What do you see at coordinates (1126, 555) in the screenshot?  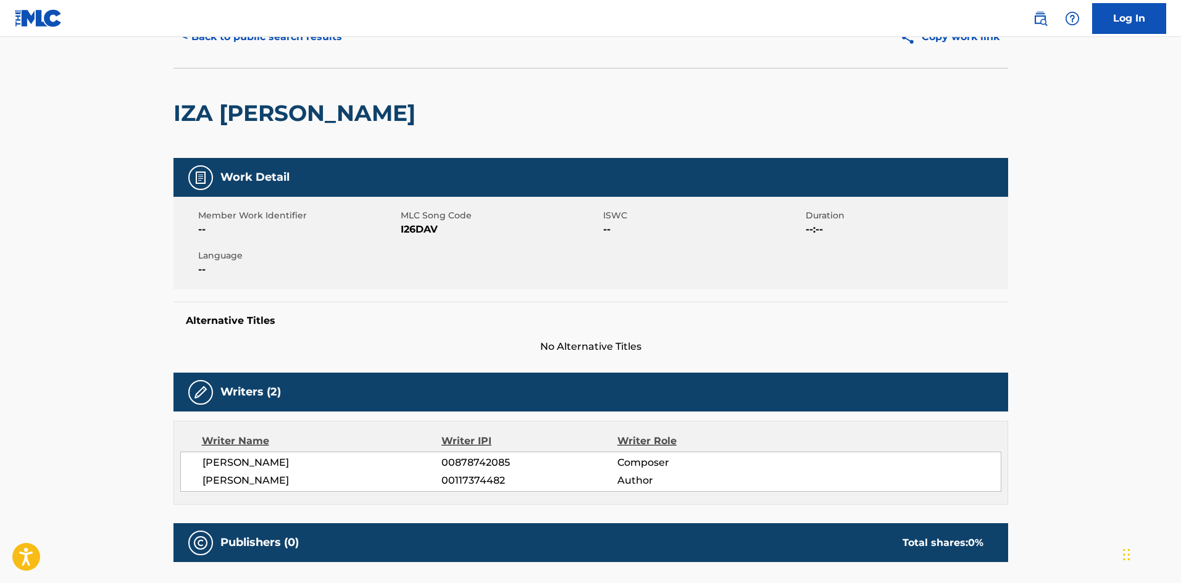 I see `div: Drag` at bounding box center [1126, 555].